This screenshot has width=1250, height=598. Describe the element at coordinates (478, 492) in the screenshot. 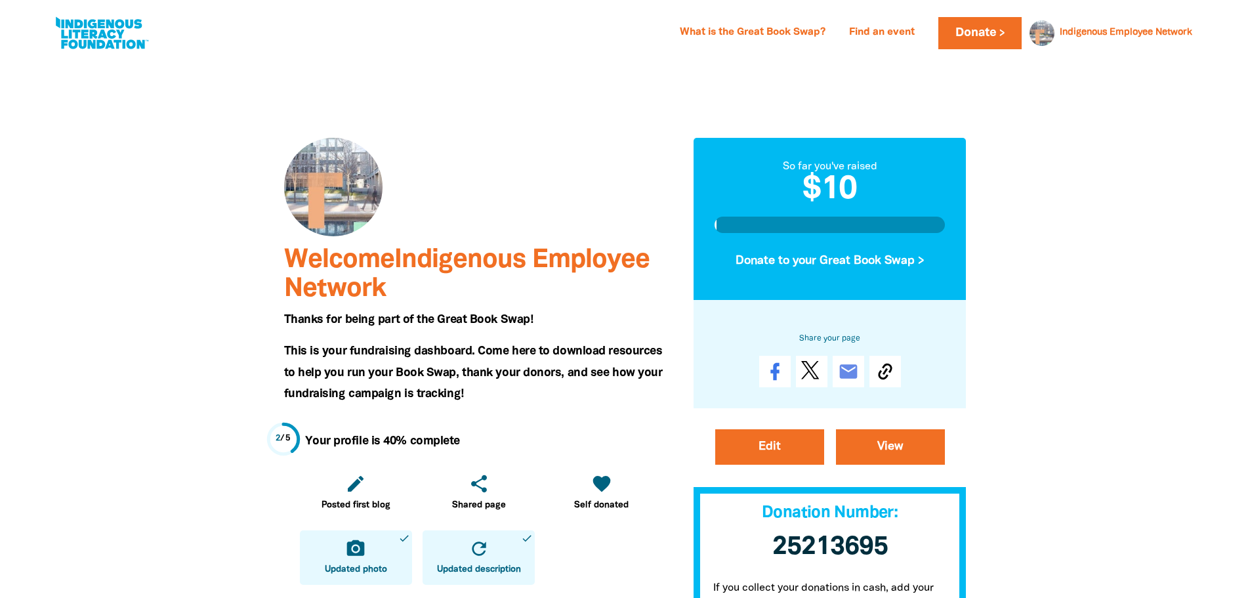

I see `a: shareShared page` at that location.